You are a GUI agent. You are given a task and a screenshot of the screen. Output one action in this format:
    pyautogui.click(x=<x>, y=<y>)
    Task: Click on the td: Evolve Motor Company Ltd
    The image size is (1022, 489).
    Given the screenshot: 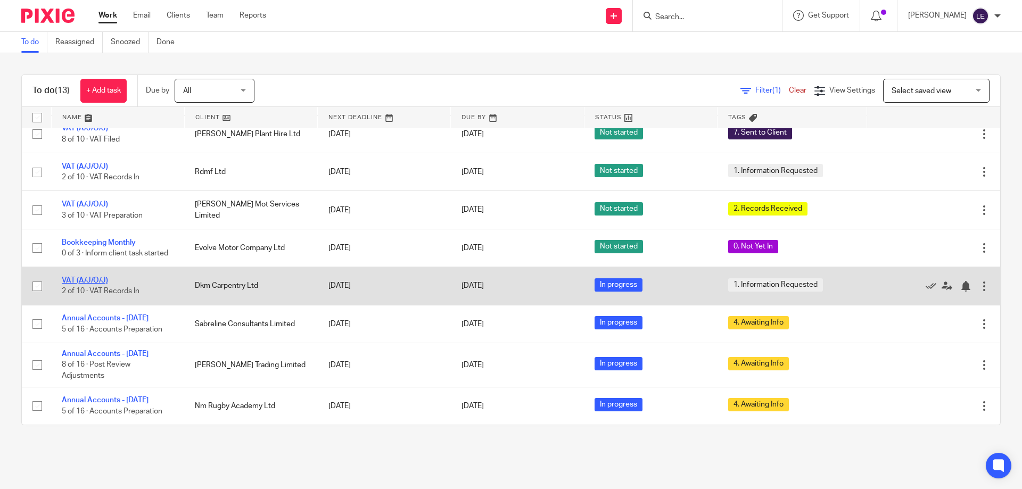 What is the action you would take?
    pyautogui.click(x=251, y=248)
    